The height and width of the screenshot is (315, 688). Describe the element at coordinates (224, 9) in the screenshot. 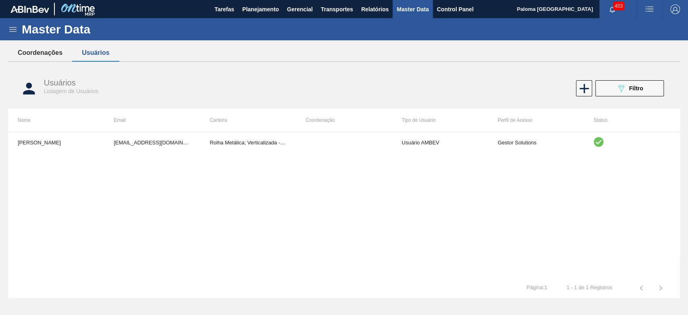

I see `span: Tarefas` at that location.